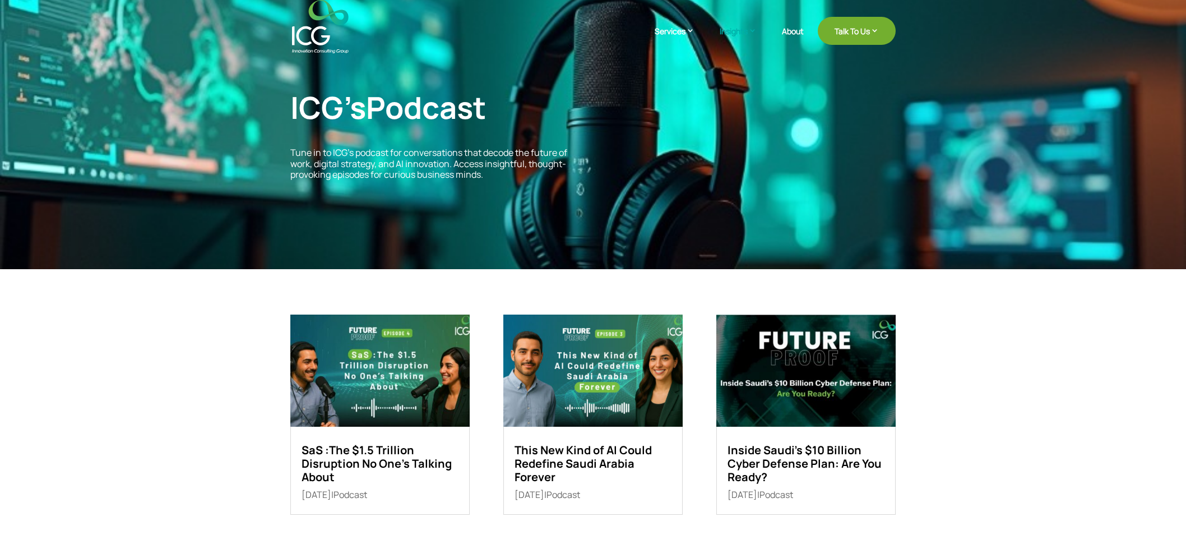 The width and height of the screenshot is (1186, 535). Describe the element at coordinates (377, 463) in the screenshot. I see `a: SaS :The $1.5 Trillion Disruption No One’s Talking About` at that location.